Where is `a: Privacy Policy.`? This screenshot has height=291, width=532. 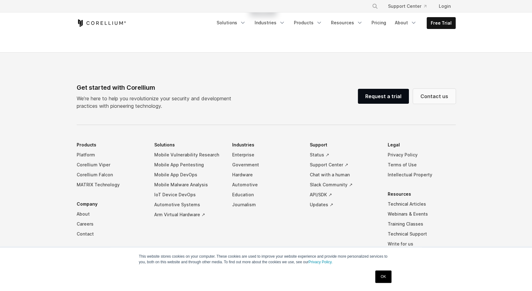
a: Privacy Policy. is located at coordinates (320, 262).